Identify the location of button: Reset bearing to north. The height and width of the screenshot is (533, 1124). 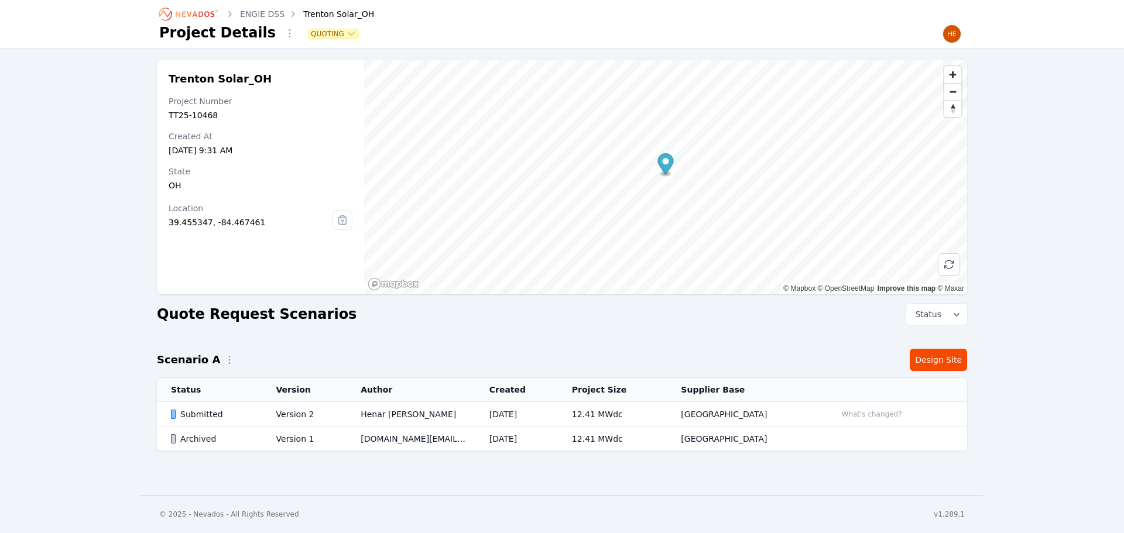
(953, 108).